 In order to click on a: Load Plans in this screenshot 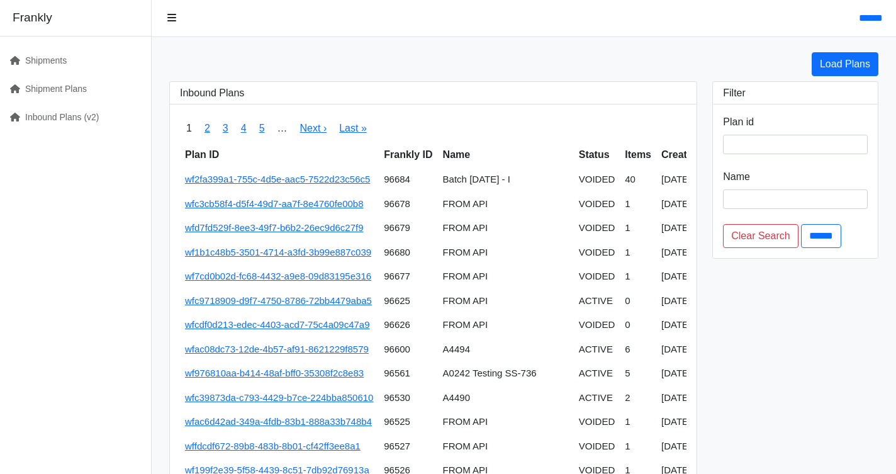, I will do `click(845, 64)`.